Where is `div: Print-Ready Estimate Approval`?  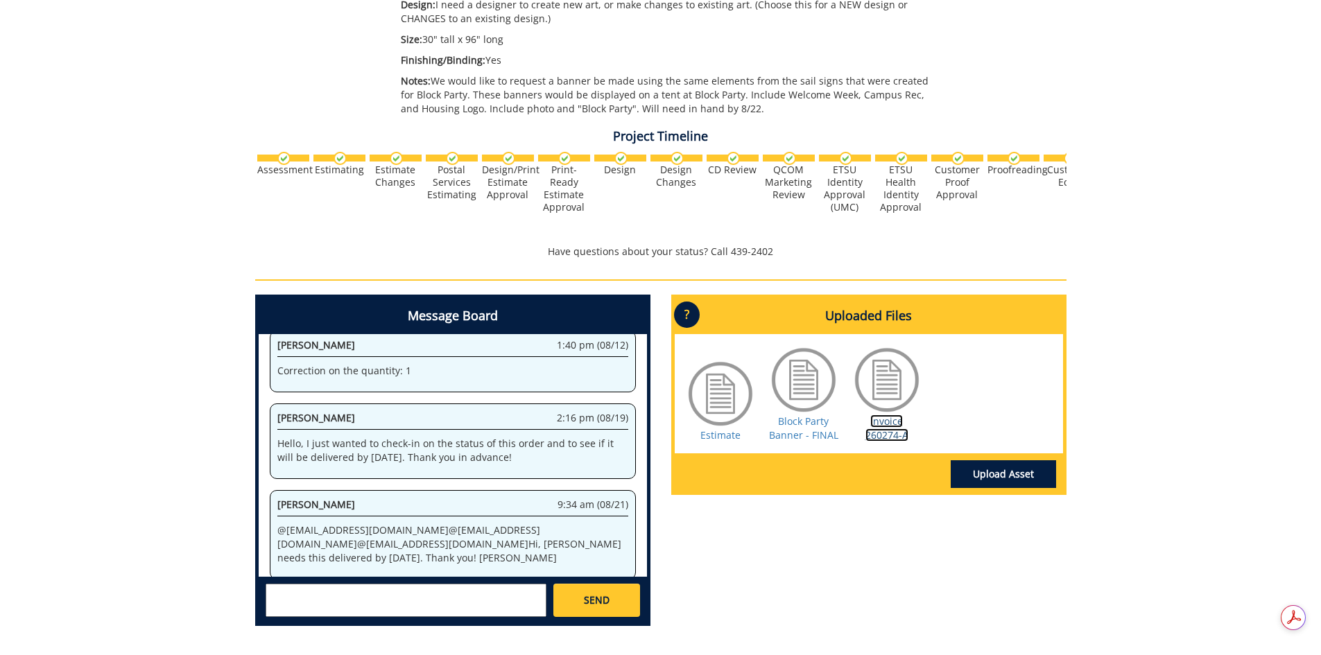
div: Print-Ready Estimate Approval is located at coordinates (564, 189).